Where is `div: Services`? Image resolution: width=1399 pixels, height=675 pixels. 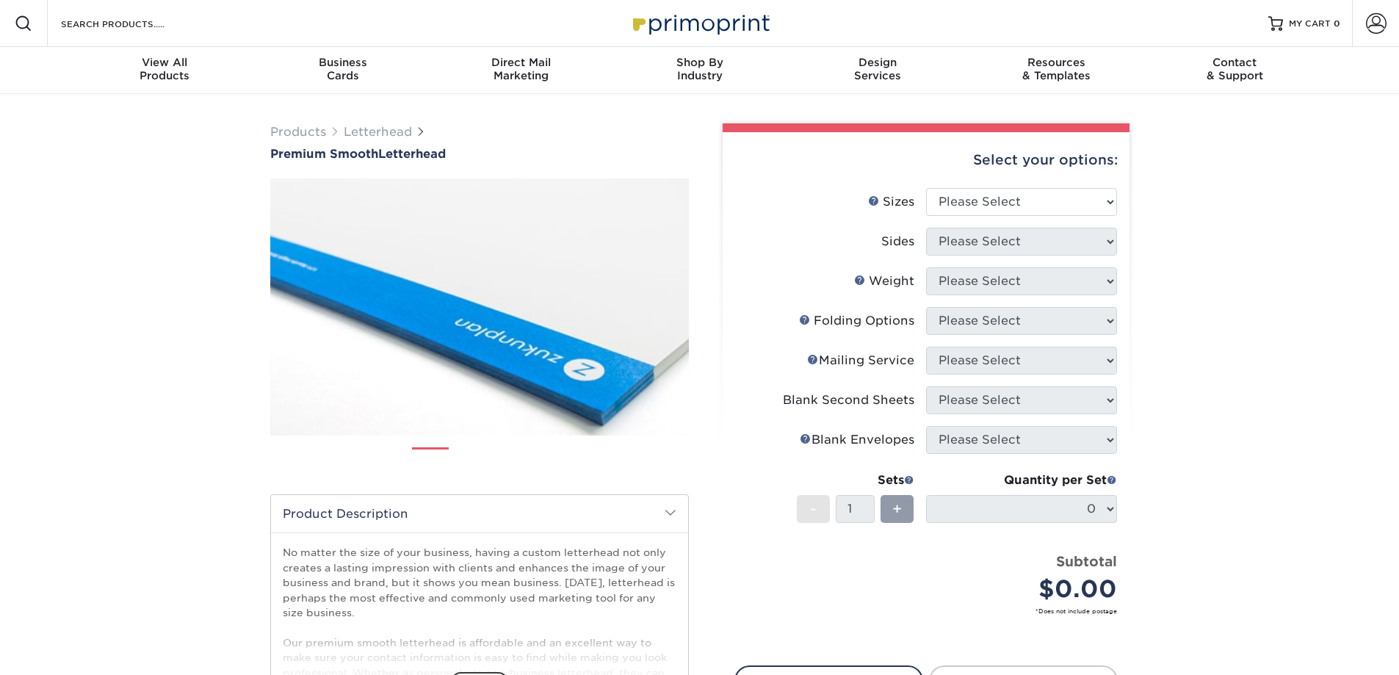 div: Services is located at coordinates (878, 69).